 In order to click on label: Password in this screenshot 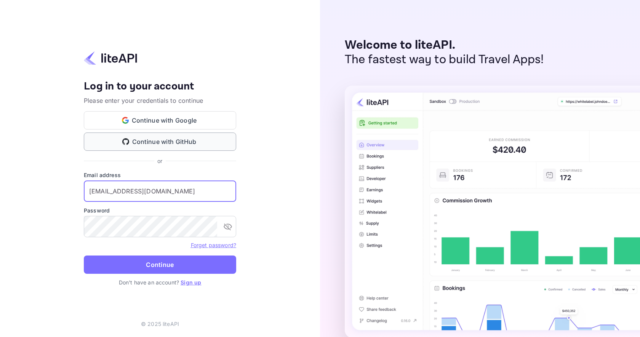, I will do `click(160, 210)`.